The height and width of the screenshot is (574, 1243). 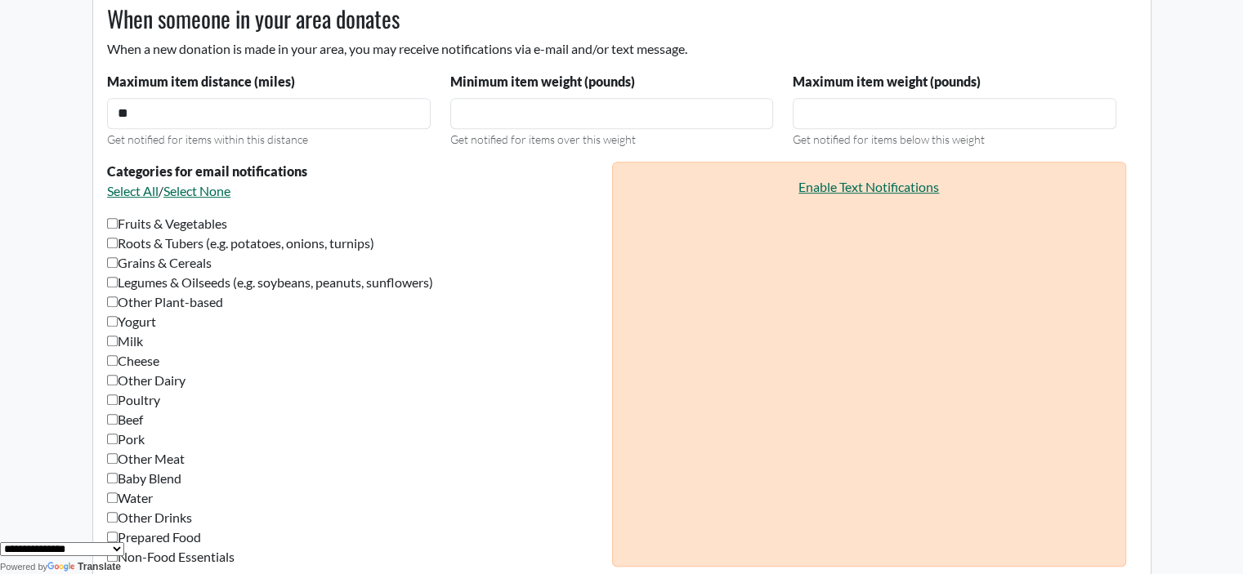 What do you see at coordinates (611, 19) in the screenshot?
I see `h3: When someone in your area donates` at bounding box center [611, 19].